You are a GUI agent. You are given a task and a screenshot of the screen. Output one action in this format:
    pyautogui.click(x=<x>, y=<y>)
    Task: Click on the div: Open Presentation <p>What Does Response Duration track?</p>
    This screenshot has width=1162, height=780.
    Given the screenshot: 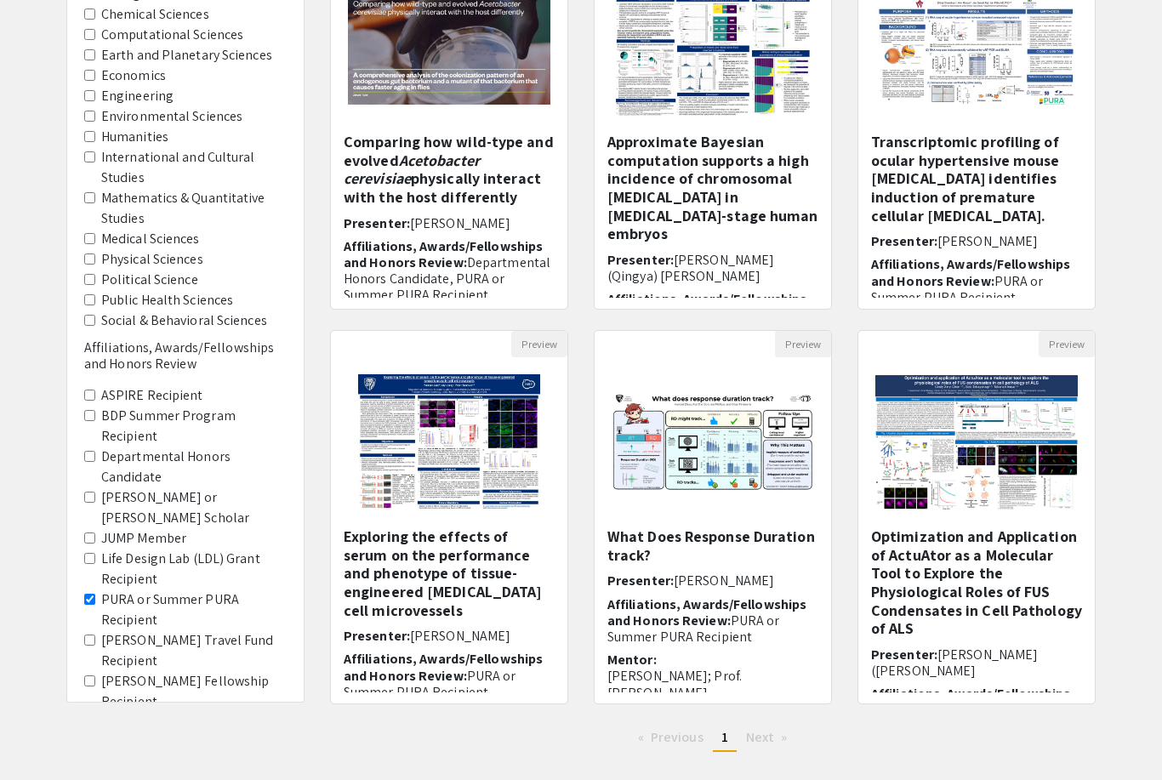 What is the action you would take?
    pyautogui.click(x=713, y=517)
    